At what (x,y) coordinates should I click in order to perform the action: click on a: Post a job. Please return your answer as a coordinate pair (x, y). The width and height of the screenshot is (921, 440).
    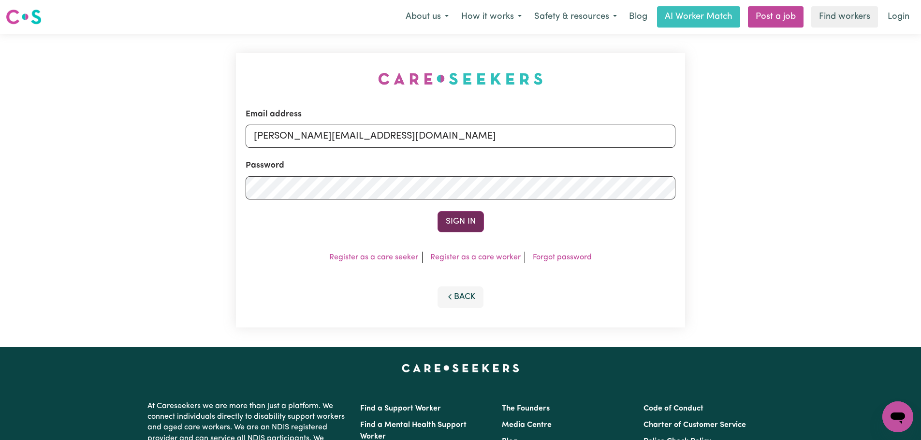
    Looking at the image, I should click on (775, 17).